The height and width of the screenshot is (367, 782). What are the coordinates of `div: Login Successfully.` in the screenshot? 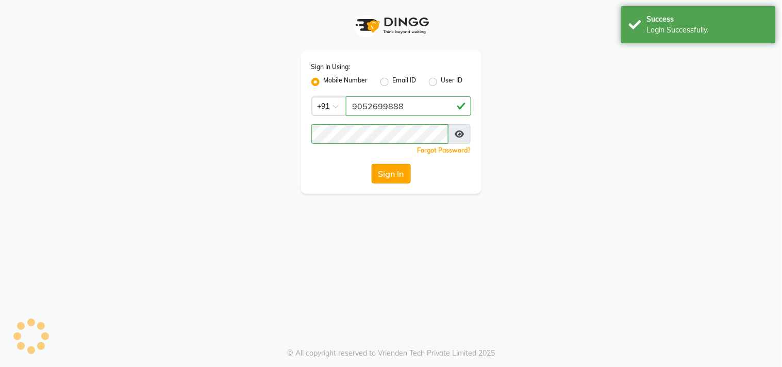 It's located at (707, 30).